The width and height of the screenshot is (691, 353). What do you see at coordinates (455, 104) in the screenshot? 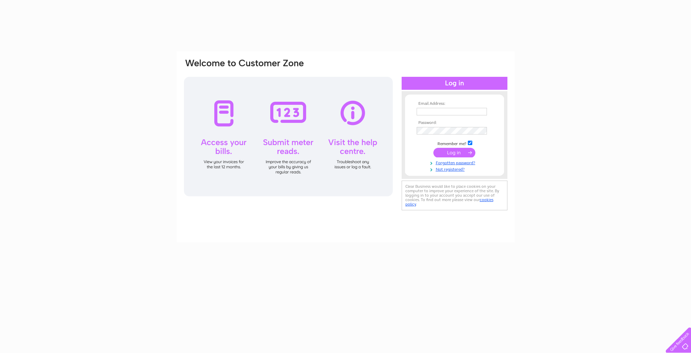
I see `th: Email Address:` at bounding box center [455, 104].